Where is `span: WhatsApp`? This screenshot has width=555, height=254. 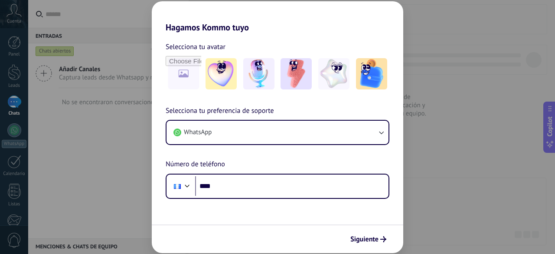 span: WhatsApp is located at coordinates (198, 132).